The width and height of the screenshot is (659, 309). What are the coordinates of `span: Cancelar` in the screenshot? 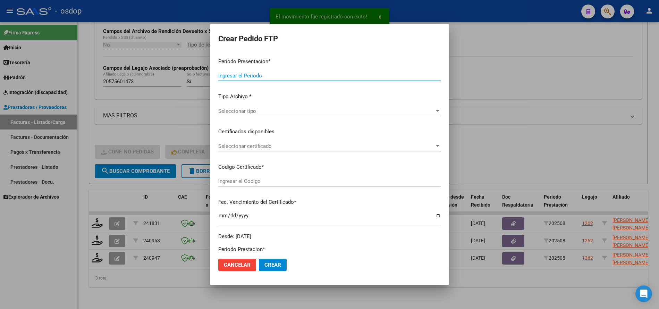 It's located at (237, 265).